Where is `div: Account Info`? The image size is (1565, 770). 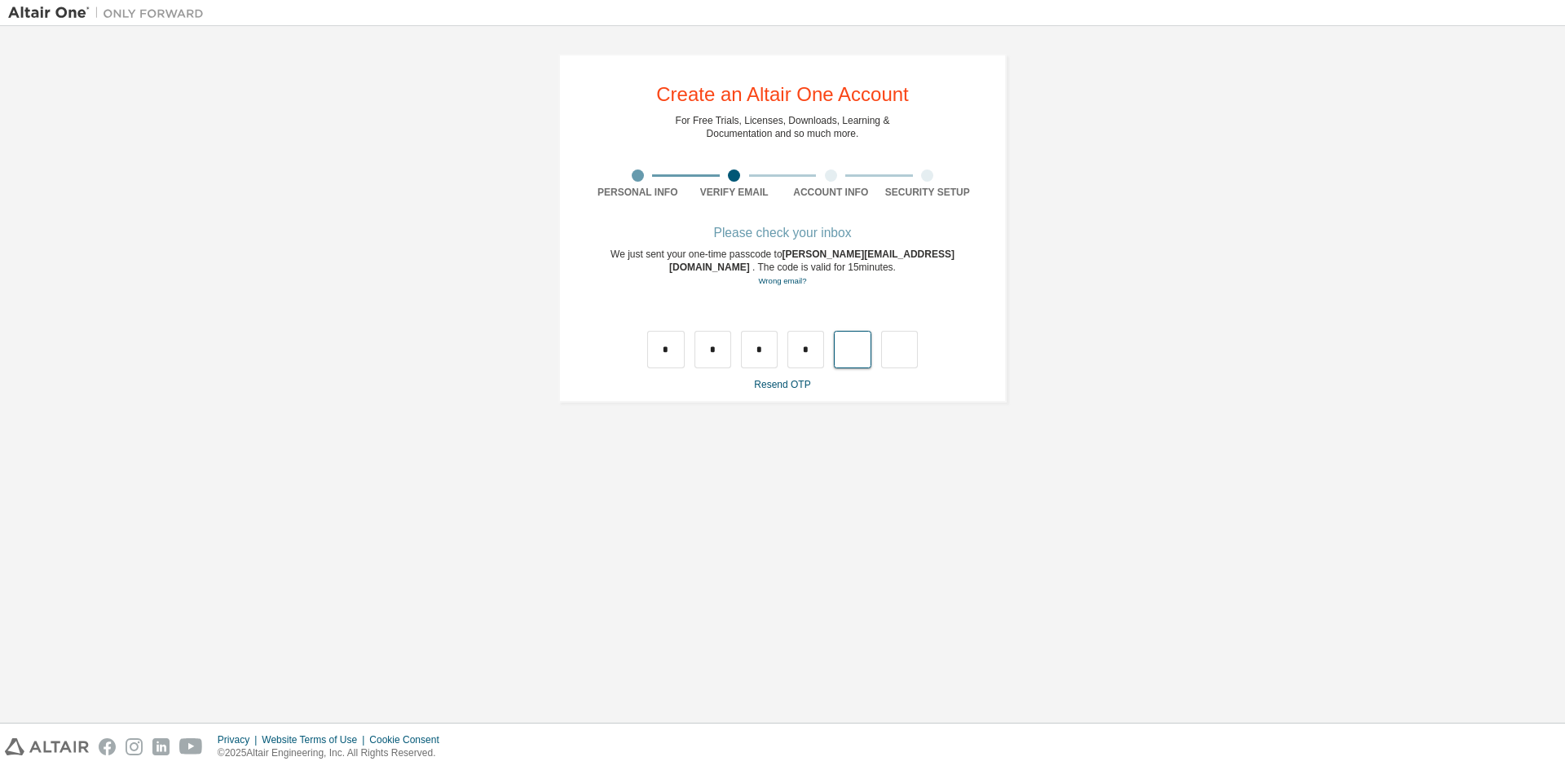 div: Account Info is located at coordinates (831, 192).